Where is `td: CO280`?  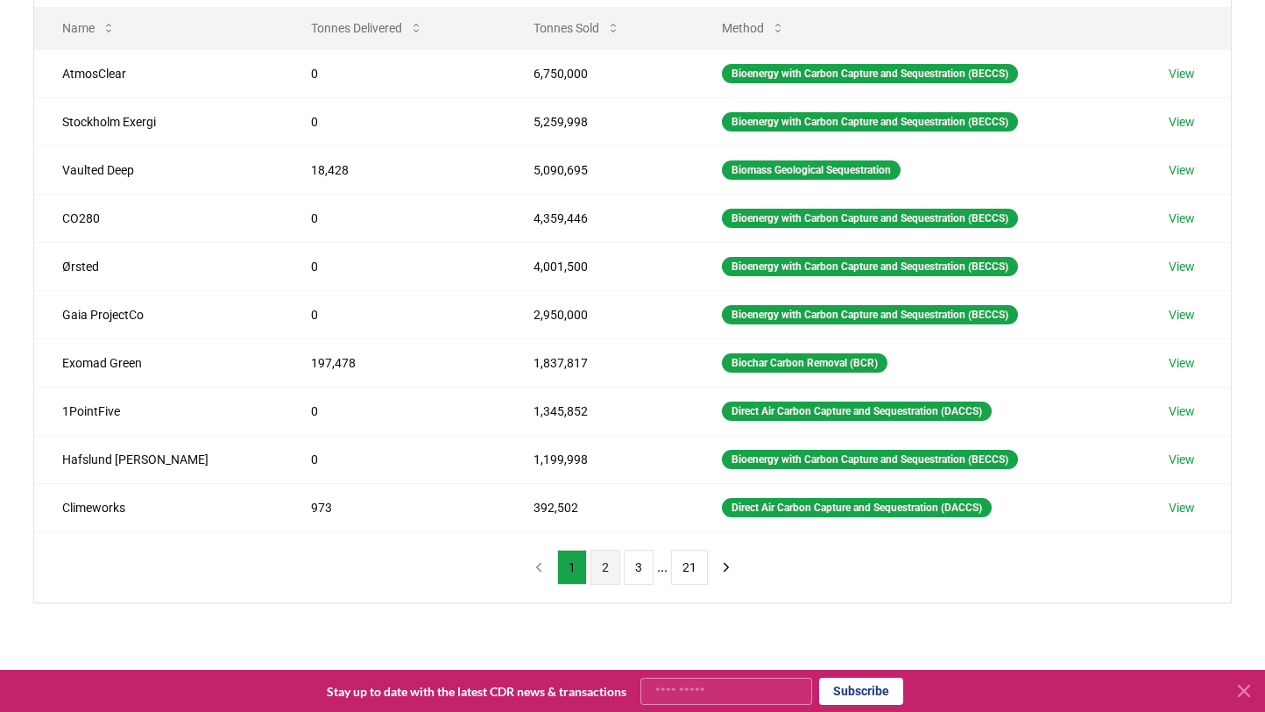 td: CO280 is located at coordinates (159, 217).